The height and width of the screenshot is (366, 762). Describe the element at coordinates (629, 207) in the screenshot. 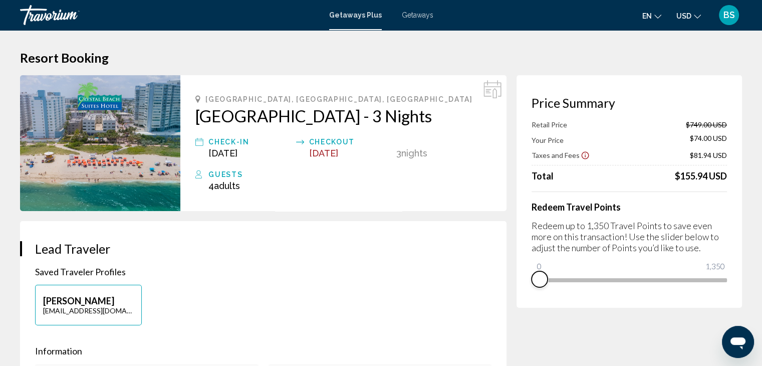

I see `h4: Redeem Travel Points` at that location.